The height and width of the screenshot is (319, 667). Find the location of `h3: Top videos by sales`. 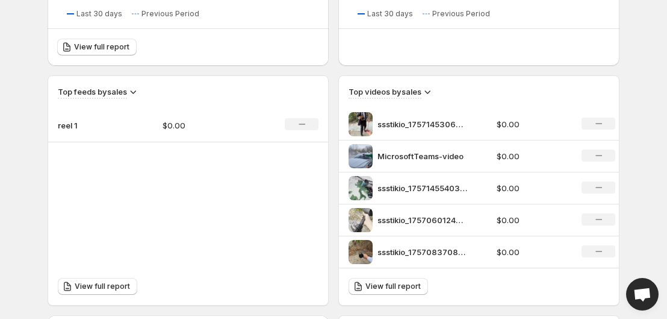

h3: Top videos by sales is located at coordinates (385, 92).